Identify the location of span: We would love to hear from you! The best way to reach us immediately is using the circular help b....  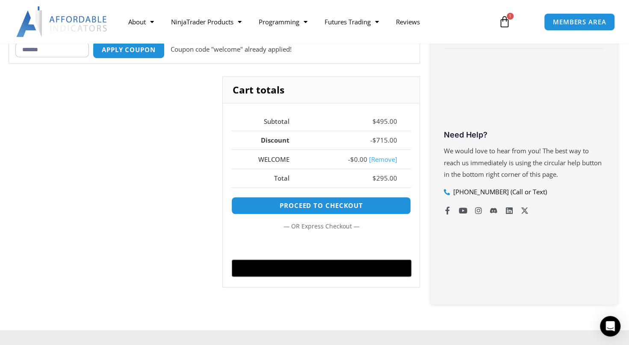
(522, 163).